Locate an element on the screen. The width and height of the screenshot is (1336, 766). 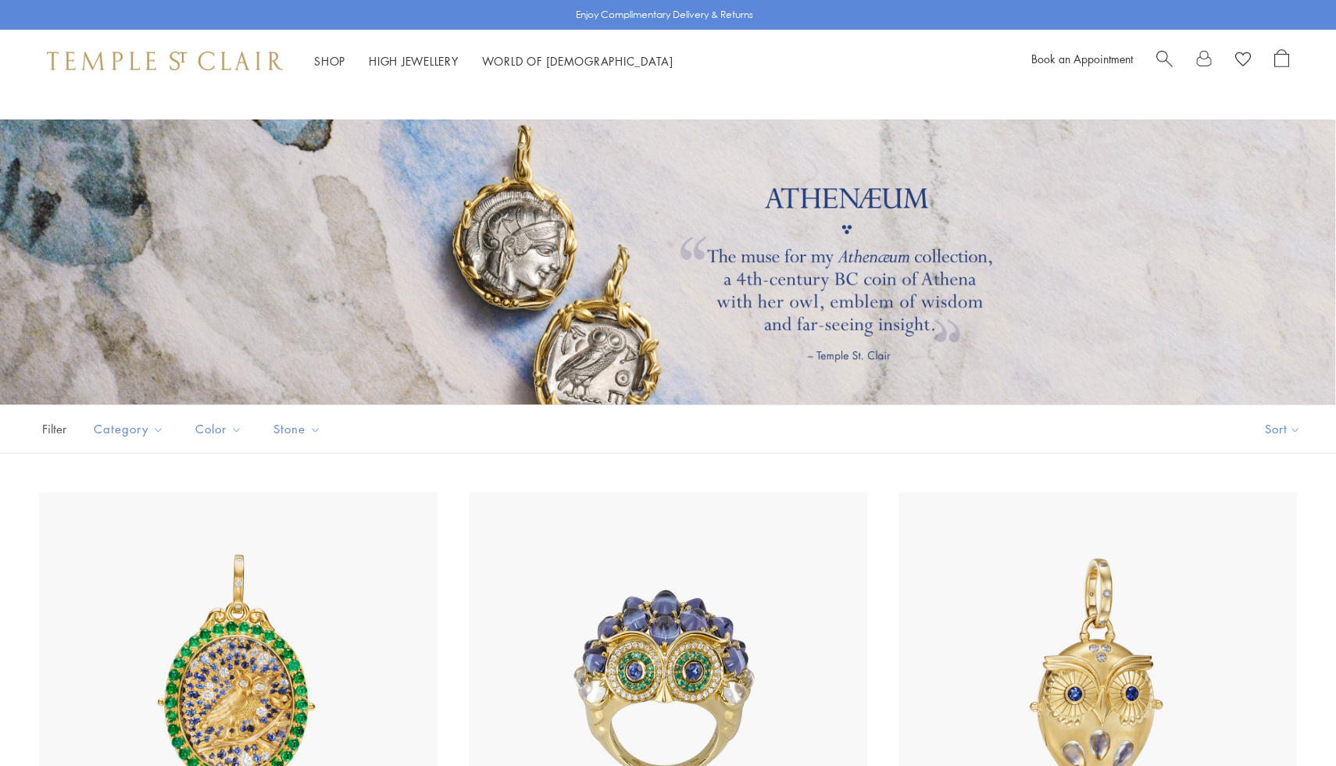
span: Color is located at coordinates (220, 429).